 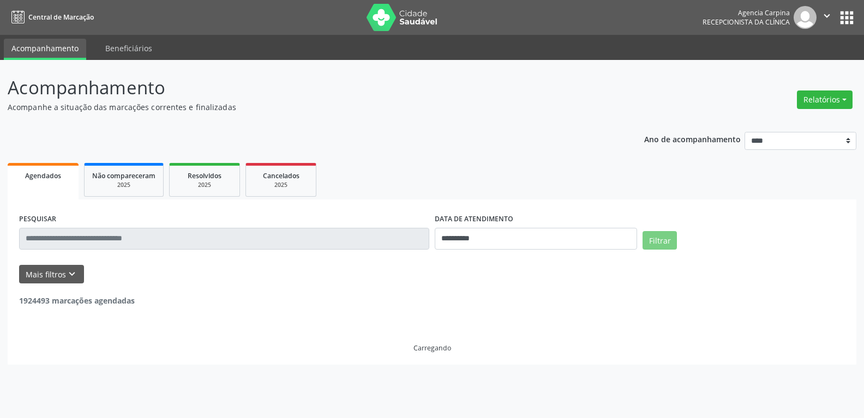 What do you see at coordinates (692, 138) in the screenshot?
I see `p: Ano de acompanhamento` at bounding box center [692, 138].